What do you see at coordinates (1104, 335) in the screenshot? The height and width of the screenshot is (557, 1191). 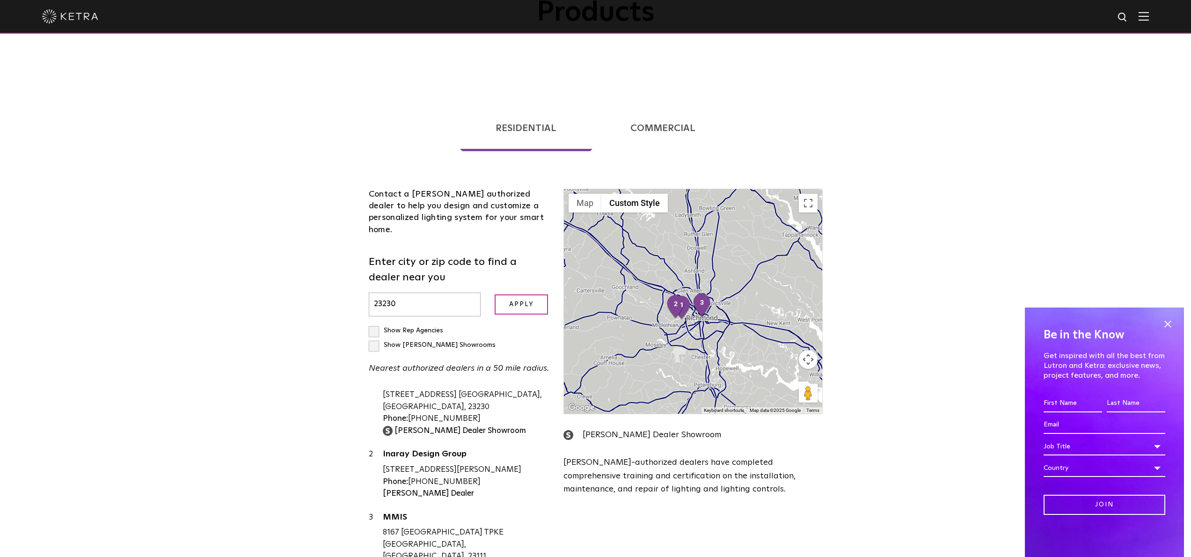 I see `h4: Be in the Know` at bounding box center [1104, 335].